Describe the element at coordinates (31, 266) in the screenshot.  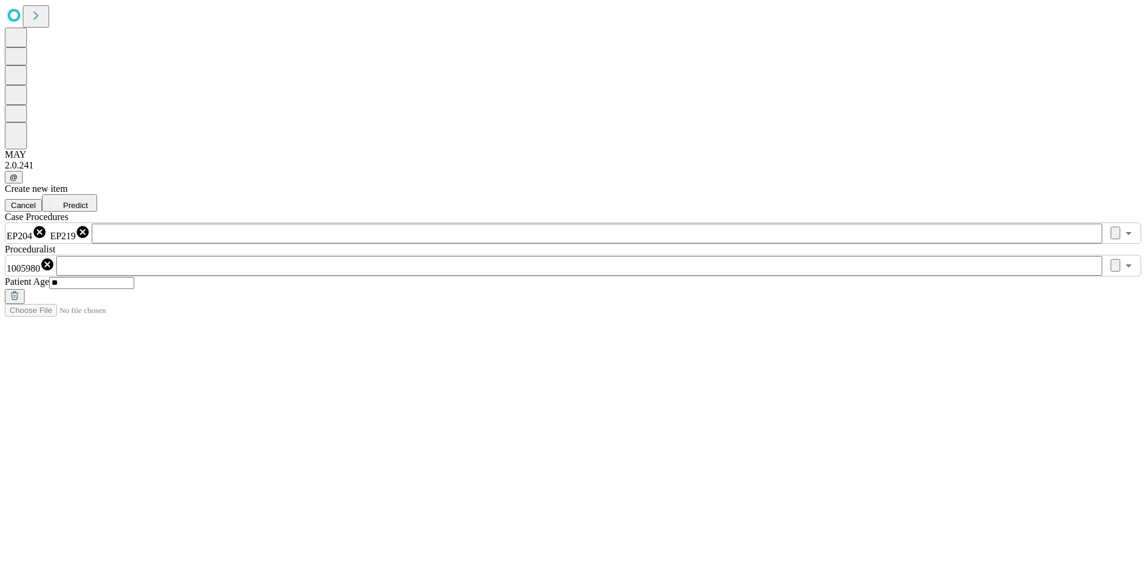
I see `div: 1005980` at that location.